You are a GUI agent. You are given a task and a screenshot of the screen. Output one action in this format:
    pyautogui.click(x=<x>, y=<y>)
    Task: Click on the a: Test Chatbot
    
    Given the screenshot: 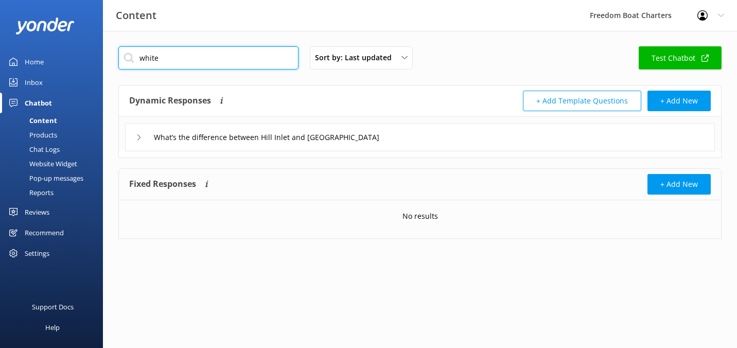 What is the action you would take?
    pyautogui.click(x=679, y=58)
    